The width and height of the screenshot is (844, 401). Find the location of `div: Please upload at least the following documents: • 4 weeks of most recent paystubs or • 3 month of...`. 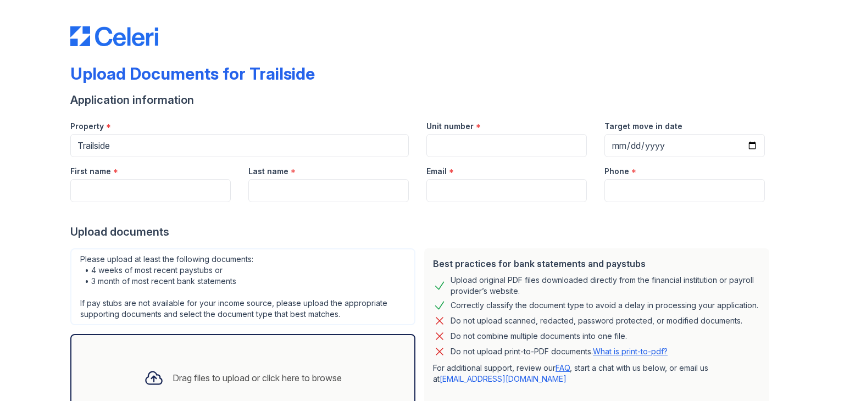

div: Please upload at least the following documents: • 4 weeks of most recent paystubs or • 3 month of... is located at coordinates (243, 287).